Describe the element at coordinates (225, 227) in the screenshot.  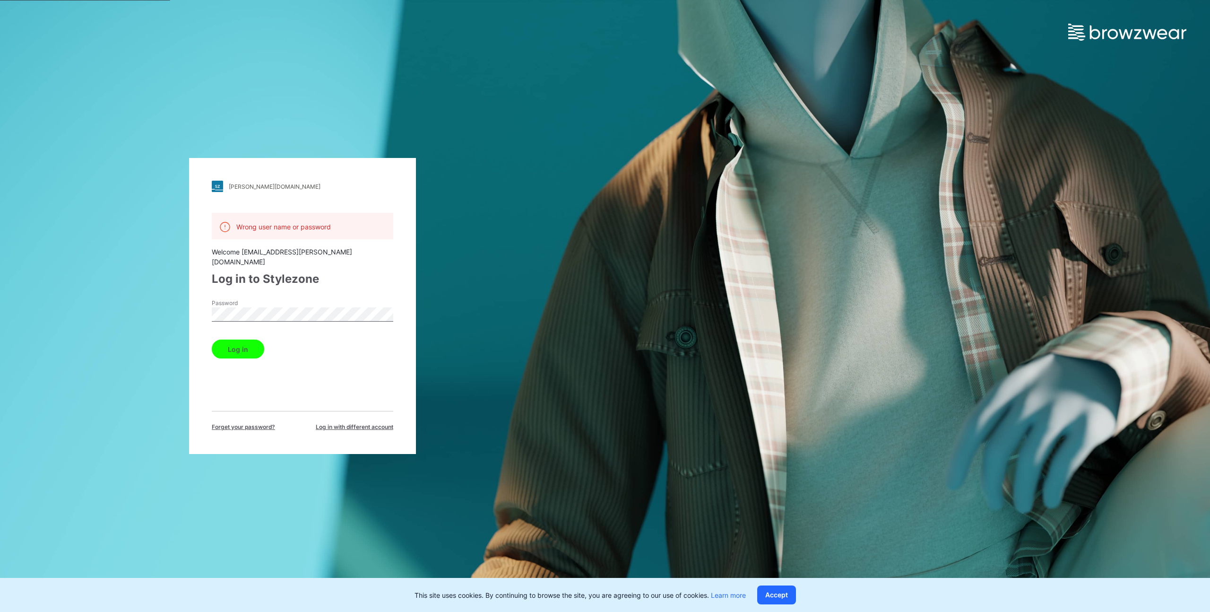
I see `img: alert.76a3ded3c87c6ed799a365e1fca291d4.svg` at that location.